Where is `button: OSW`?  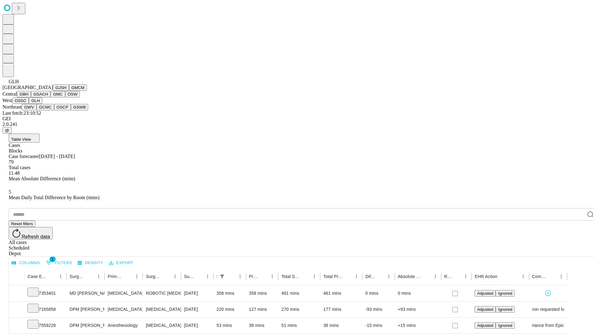
button: OSW is located at coordinates (73, 94).